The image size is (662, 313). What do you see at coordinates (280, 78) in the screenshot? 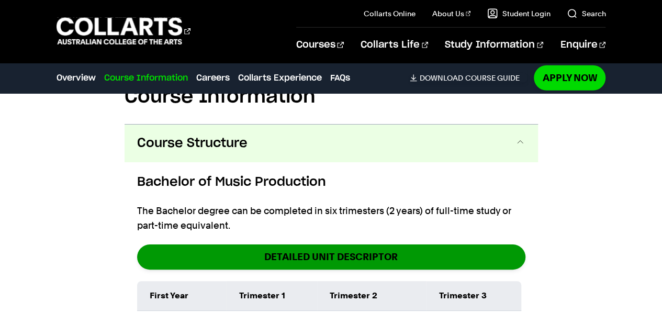
I see `a: Collarts Experience` at bounding box center [280, 78].